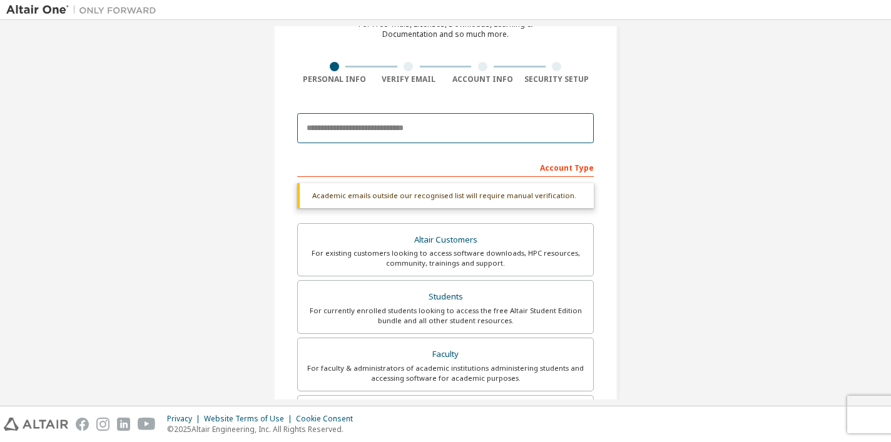  I want to click on div: Students, so click(445, 297).